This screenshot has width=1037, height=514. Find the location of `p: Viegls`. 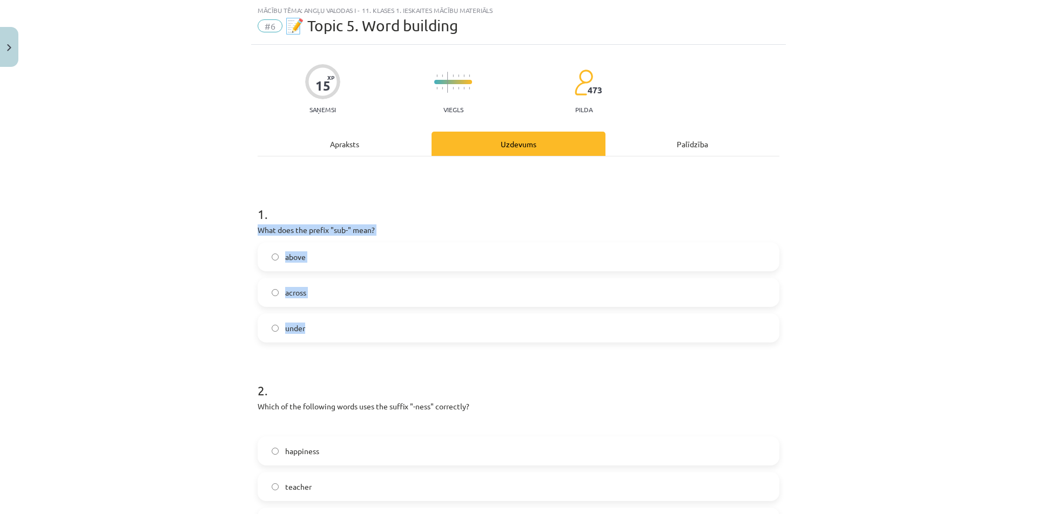

p: Viegls is located at coordinates (453, 110).